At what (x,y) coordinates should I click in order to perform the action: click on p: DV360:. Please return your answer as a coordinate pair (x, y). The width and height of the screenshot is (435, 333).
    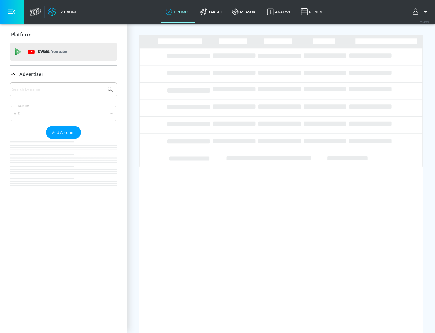
    Looking at the image, I should click on (52, 52).